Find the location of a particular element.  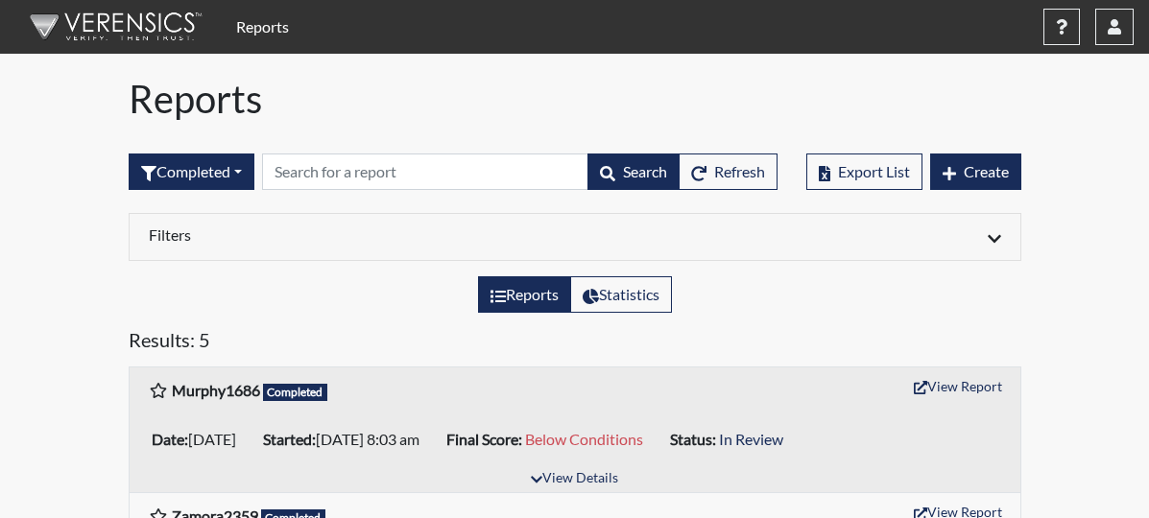

input: Search by Registration ID, Interview Number, or Investigation Name. is located at coordinates (425, 172).